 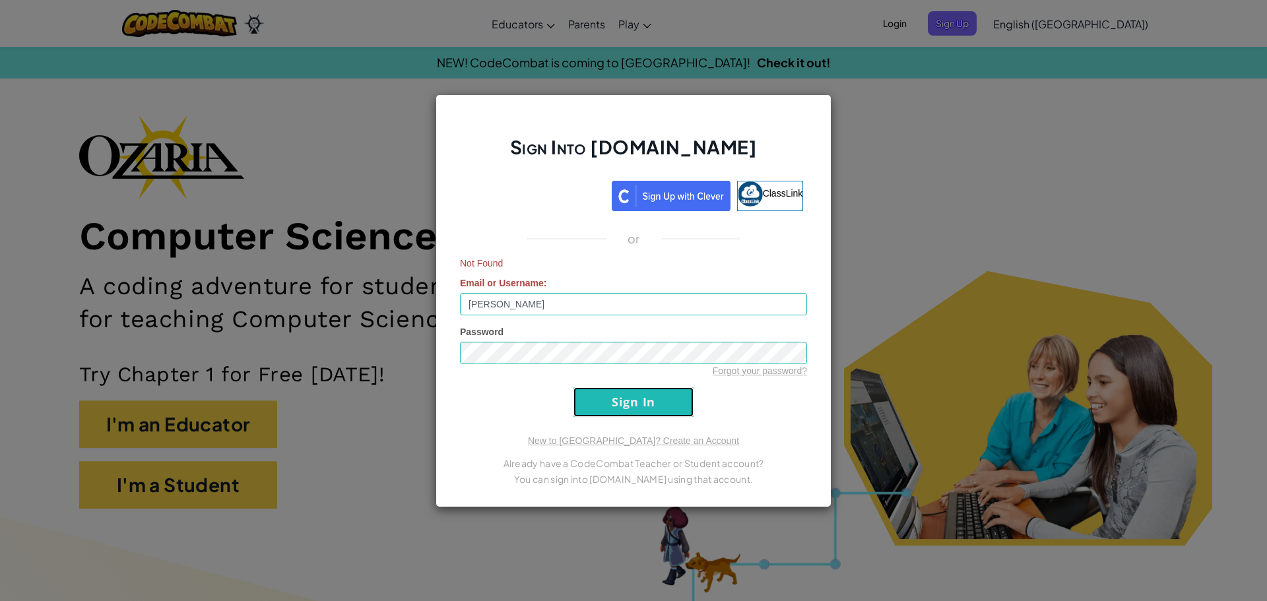 I want to click on span: Not Found, so click(x=633, y=263).